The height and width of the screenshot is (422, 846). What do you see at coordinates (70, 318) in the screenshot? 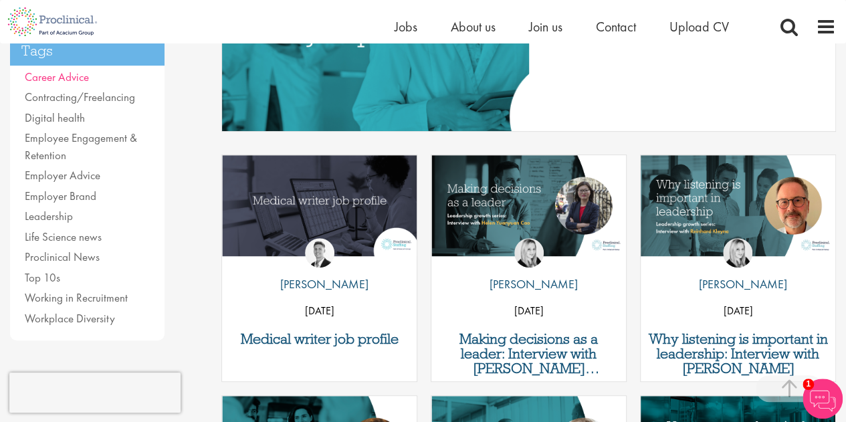
I see `a: Workplace Diversity` at bounding box center [70, 318].